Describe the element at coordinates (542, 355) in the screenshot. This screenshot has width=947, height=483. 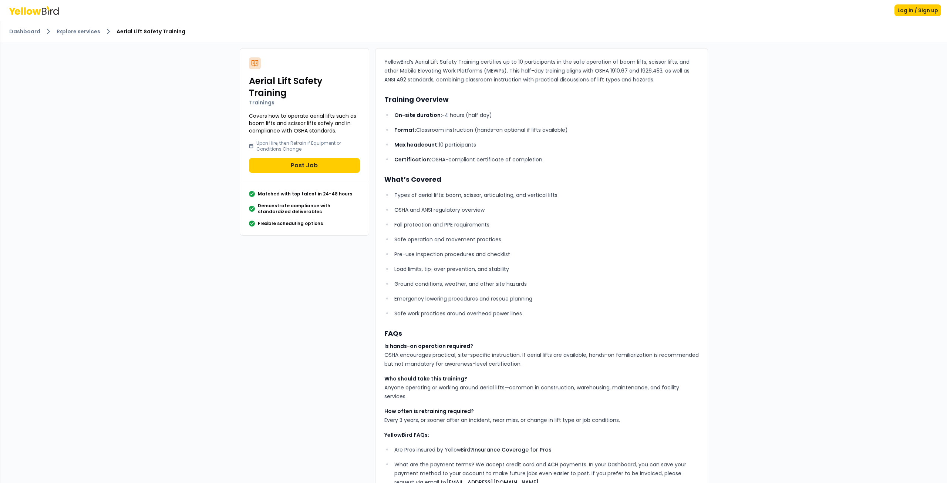
I see `p: OSHA encourages practical, site-specific instruction. If aerial lifts are available, hands-on fam...` at that location.